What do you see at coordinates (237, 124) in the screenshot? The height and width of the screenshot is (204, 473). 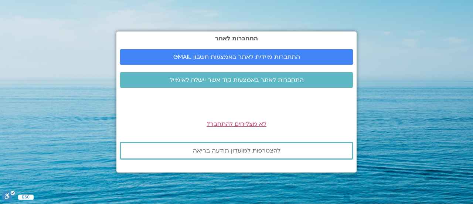 I see `a: לא מצליחים להתחבר?` at bounding box center [237, 124].